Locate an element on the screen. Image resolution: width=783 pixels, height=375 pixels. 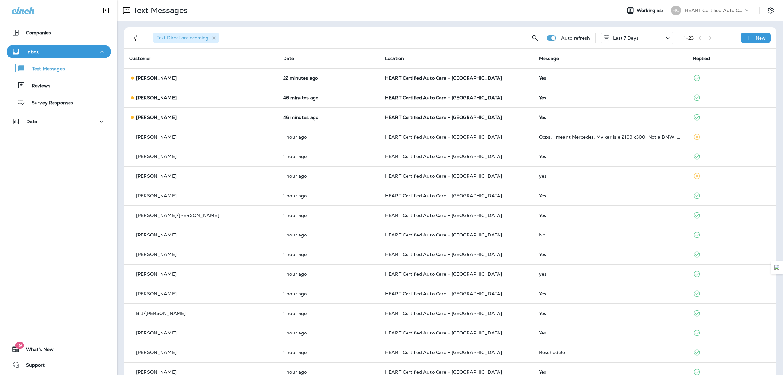
span: Message is located at coordinates (549, 58).